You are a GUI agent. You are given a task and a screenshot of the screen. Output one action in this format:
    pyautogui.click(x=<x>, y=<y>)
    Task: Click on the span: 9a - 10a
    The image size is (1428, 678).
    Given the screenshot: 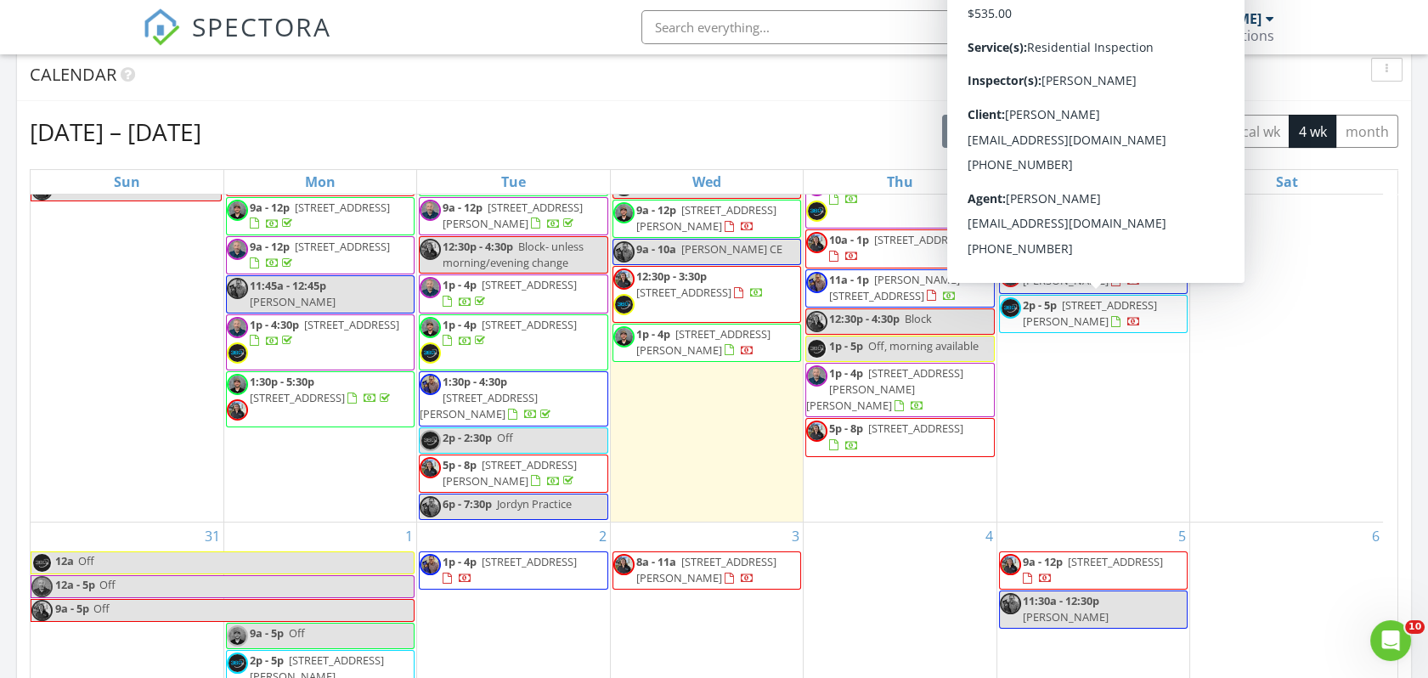 What is the action you would take?
    pyautogui.click(x=656, y=249)
    